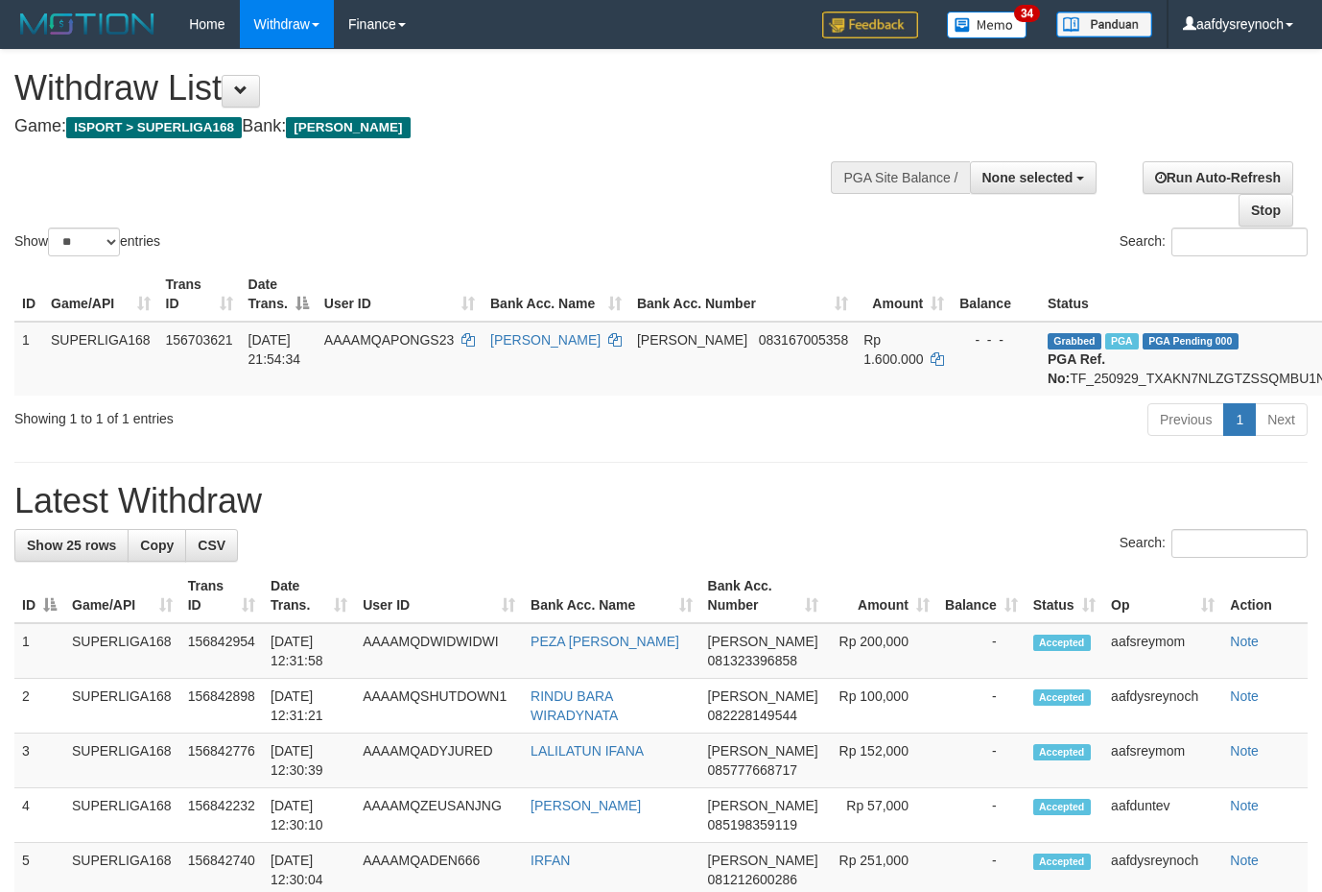  Describe the element at coordinates (1163, 815) in the screenshot. I see `td: aafduntev` at that location.